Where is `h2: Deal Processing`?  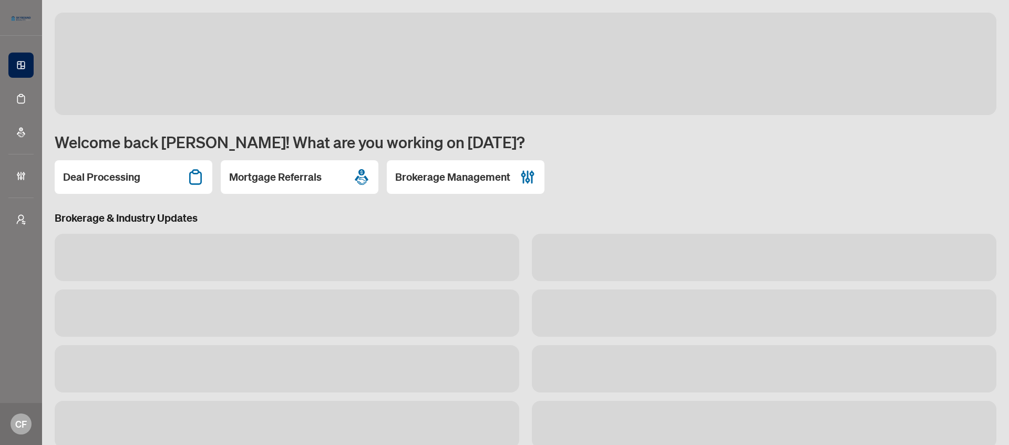 h2: Deal Processing is located at coordinates (101, 177).